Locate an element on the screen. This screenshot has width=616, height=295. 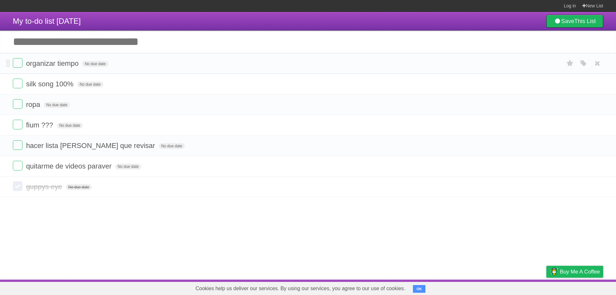
span: organizar tiempo is located at coordinates (53, 63).